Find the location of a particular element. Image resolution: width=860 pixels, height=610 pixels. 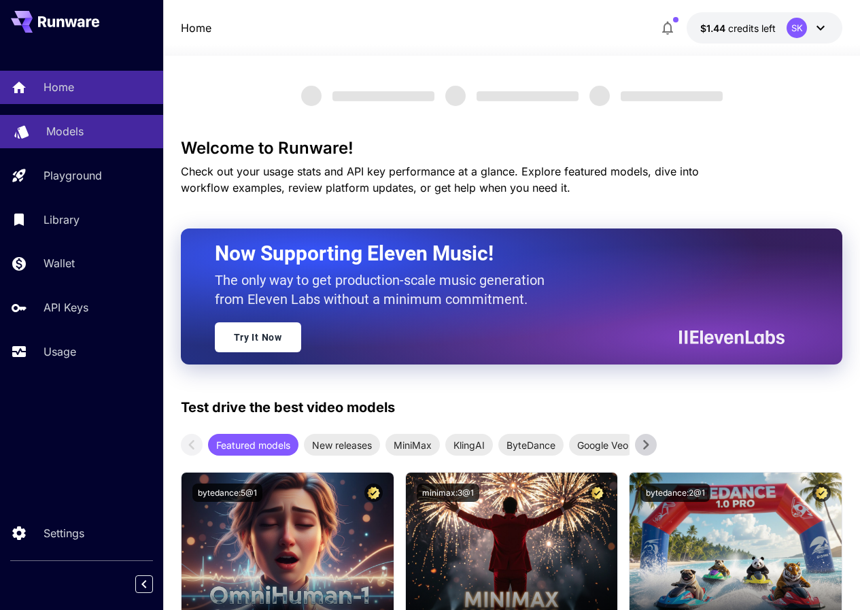

p: API Keys is located at coordinates (66, 307).